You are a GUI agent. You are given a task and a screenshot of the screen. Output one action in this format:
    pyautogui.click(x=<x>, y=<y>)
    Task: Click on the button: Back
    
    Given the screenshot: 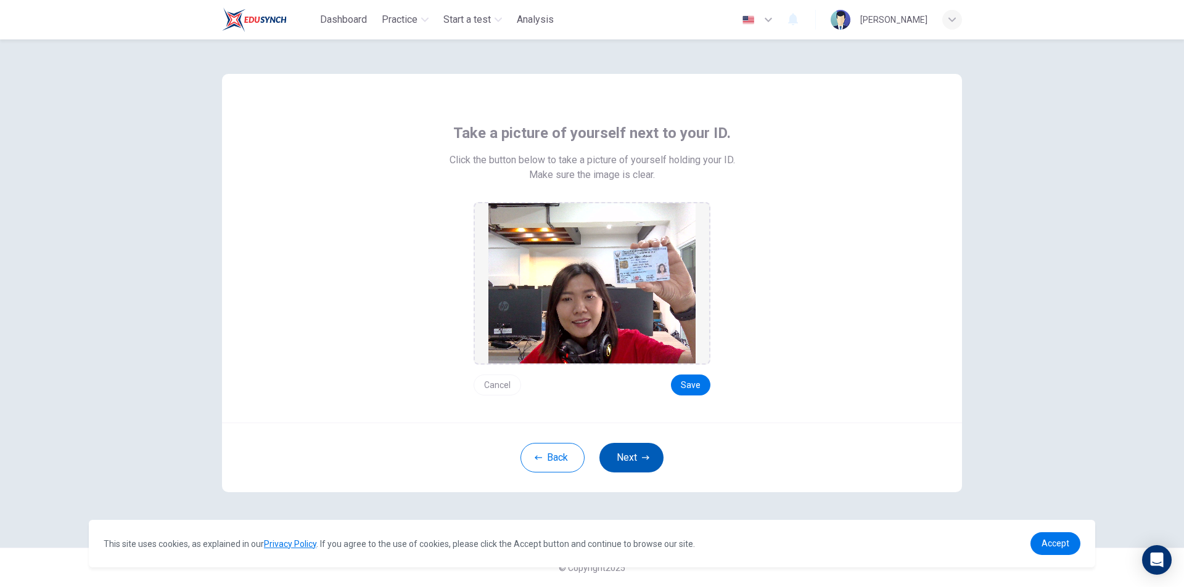 What is the action you would take?
    pyautogui.click(x=552, y=458)
    